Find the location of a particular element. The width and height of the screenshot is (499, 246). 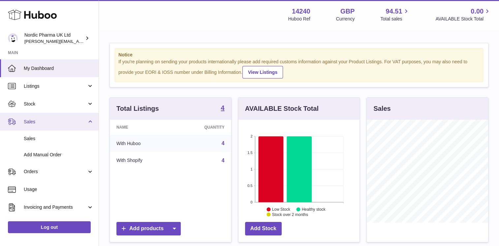

span: Invoicing and Payments is located at coordinates (55, 207).